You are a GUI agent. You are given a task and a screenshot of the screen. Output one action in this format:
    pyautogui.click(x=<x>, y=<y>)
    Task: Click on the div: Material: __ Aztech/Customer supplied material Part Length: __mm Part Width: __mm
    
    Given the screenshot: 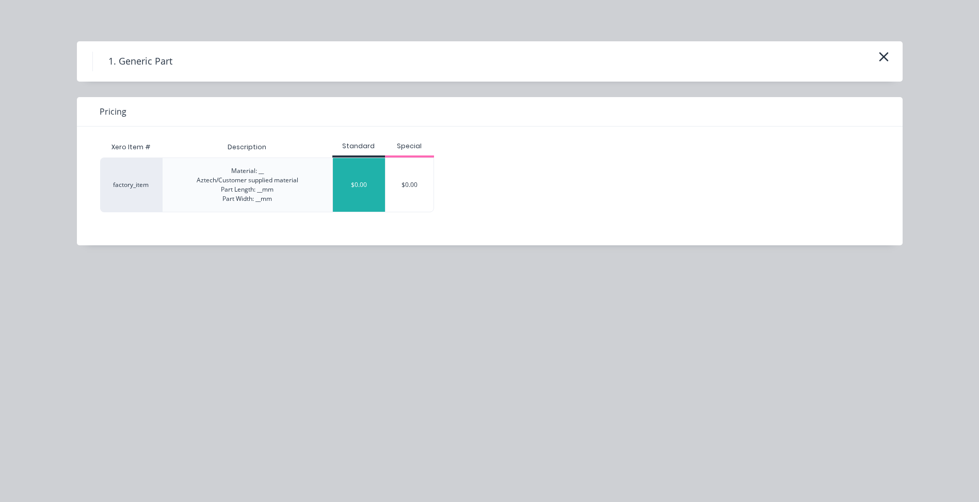 What is the action you would take?
    pyautogui.click(x=247, y=185)
    